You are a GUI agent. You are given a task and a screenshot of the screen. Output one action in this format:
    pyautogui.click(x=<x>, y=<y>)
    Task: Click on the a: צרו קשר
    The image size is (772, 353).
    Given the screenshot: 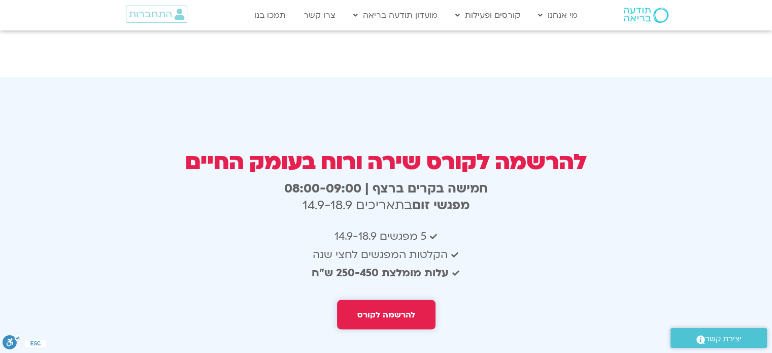 What is the action you would take?
    pyautogui.click(x=319, y=15)
    